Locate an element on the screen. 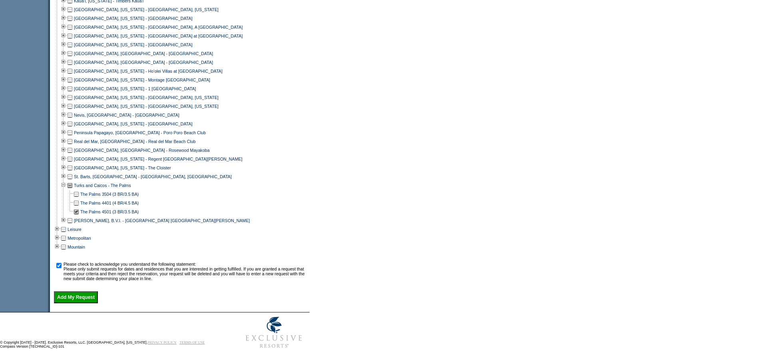 This screenshot has width=761, height=364. a: Mountain is located at coordinates (76, 247).